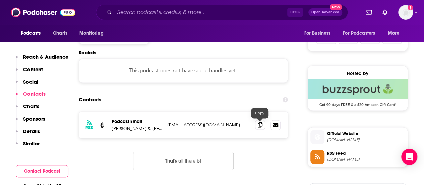  I want to click on p: Sponsors, so click(34, 118).